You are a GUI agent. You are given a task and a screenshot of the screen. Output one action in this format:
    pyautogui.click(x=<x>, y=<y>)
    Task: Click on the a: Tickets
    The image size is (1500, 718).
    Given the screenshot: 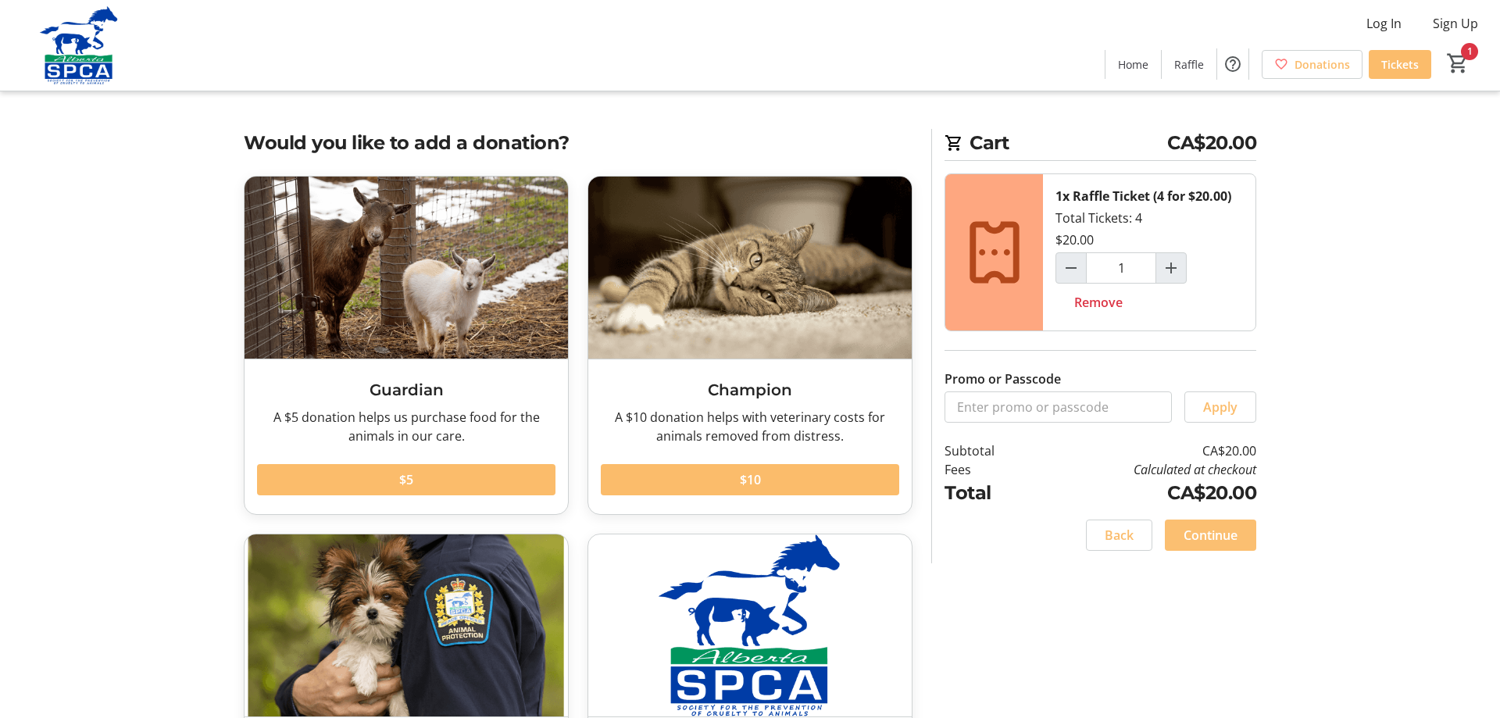 What is the action you would take?
    pyautogui.click(x=1400, y=64)
    